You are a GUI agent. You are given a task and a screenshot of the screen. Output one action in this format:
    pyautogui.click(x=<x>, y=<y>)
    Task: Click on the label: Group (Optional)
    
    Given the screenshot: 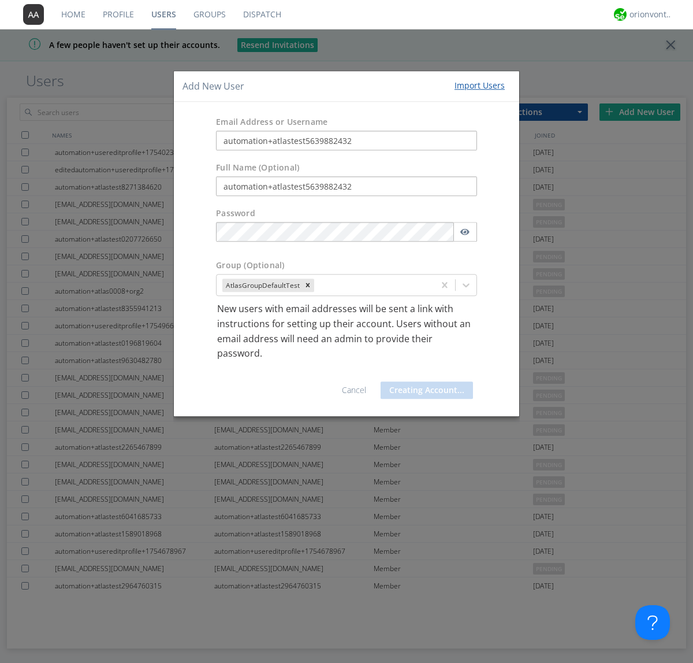 What is the action you would take?
    pyautogui.click(x=250, y=266)
    